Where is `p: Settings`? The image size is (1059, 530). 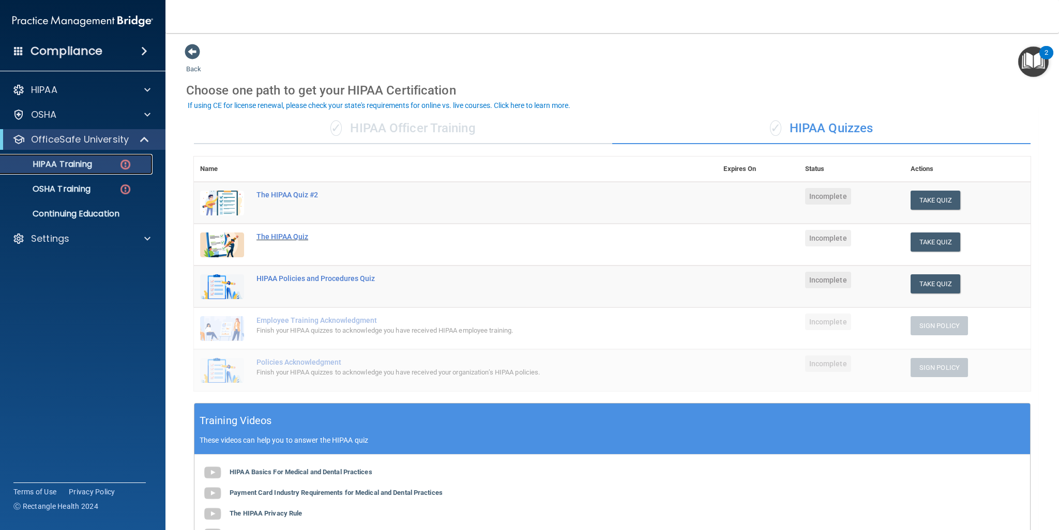
p: Settings is located at coordinates (50, 239).